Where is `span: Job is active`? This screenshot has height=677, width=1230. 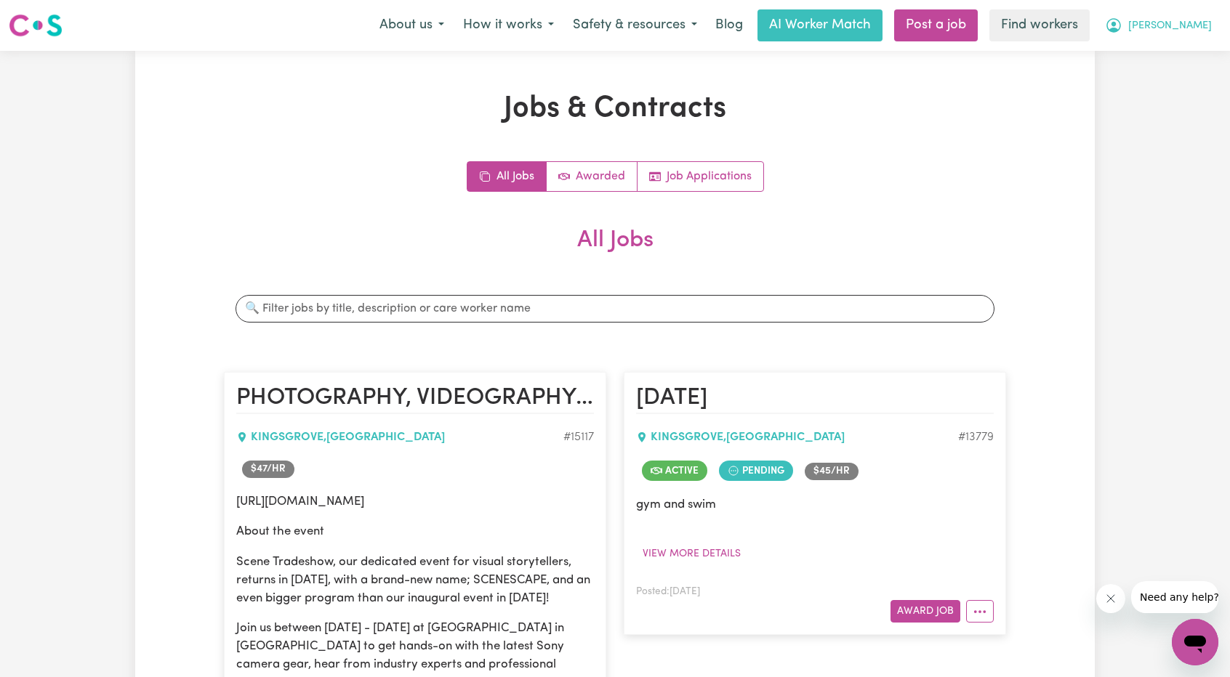
span: Job is active is located at coordinates (674, 471).